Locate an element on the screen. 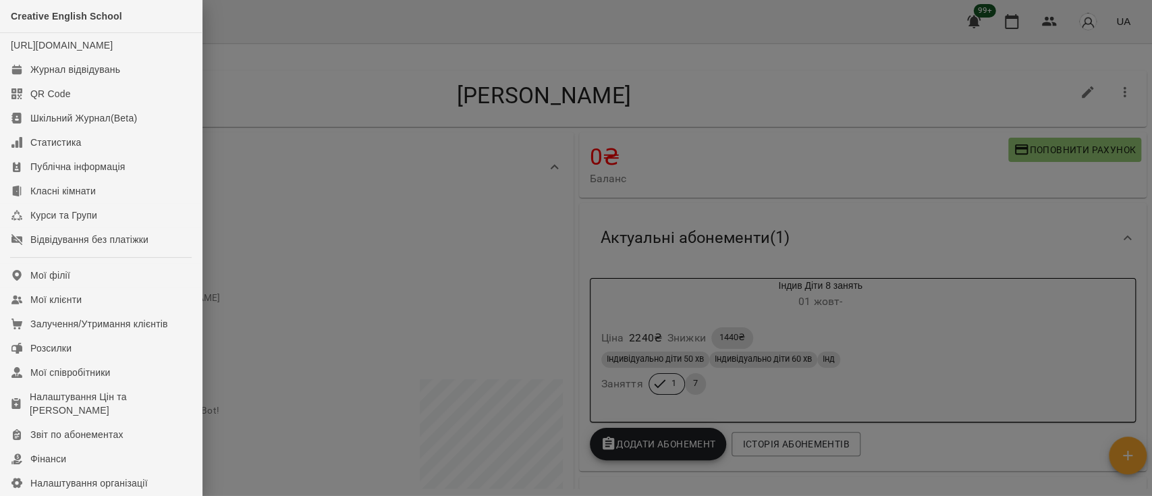 This screenshot has width=1152, height=496. div: Мої співробітники is located at coordinates (70, 372).